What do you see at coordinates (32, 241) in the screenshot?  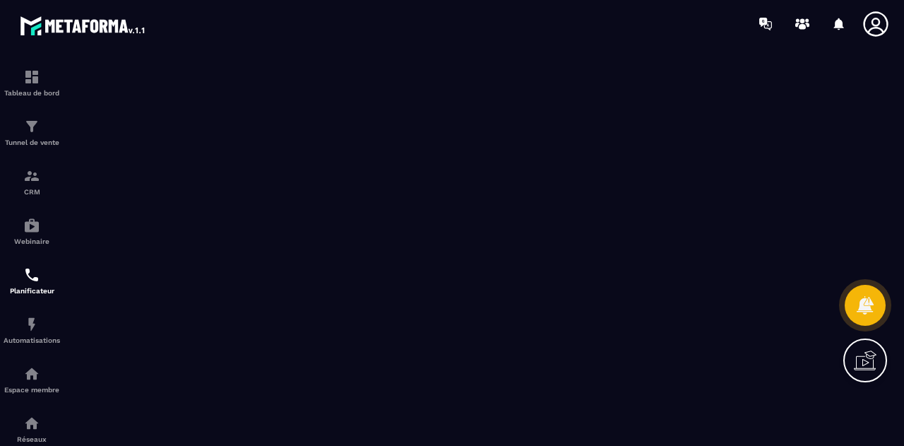 I see `p: Webinaire` at bounding box center [32, 241].